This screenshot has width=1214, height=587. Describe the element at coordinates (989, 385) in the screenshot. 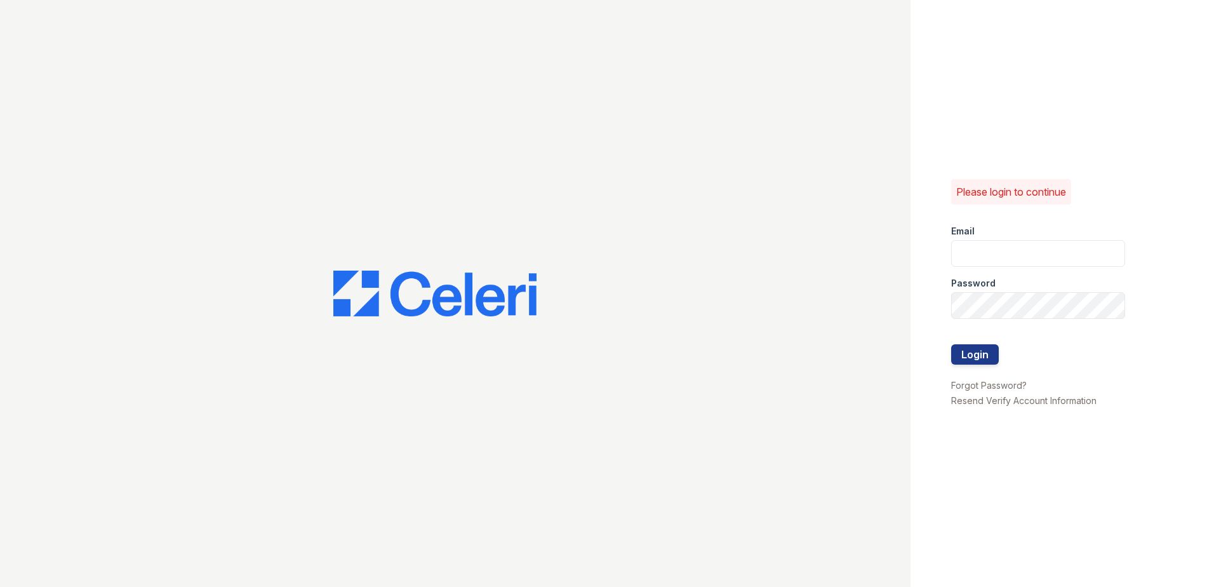

I see `a: Forgot Password?` at that location.